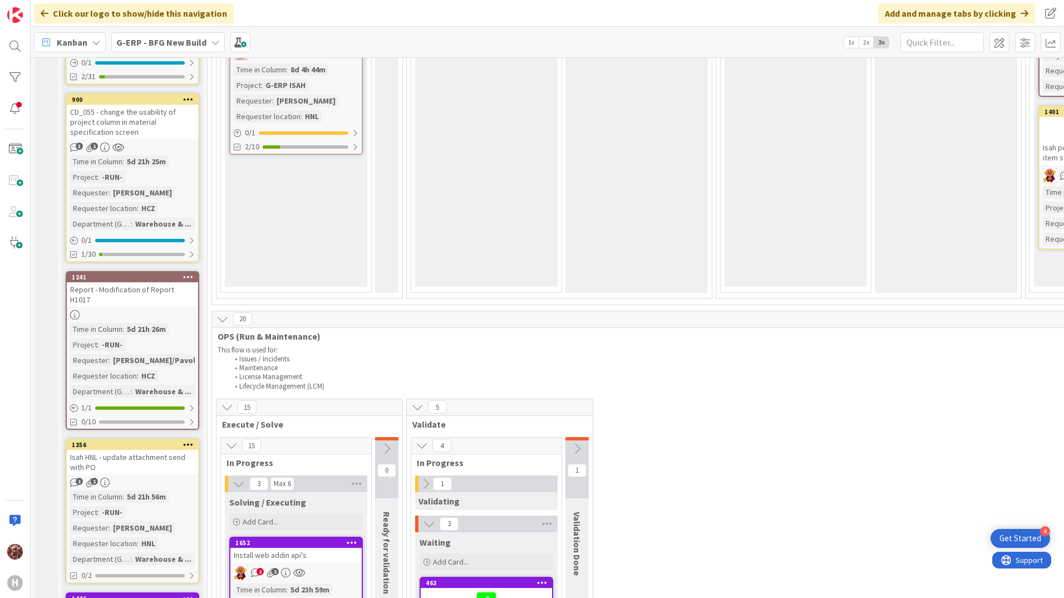 The image size is (1064, 598). I want to click on span: 3x, so click(881, 42).